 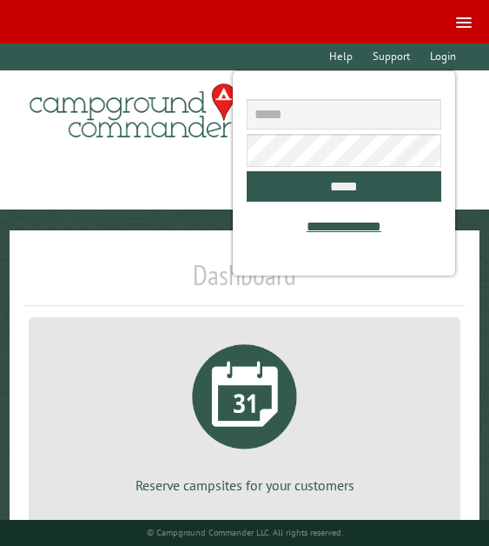 I want to click on h1: Dashboard, so click(x=244, y=281).